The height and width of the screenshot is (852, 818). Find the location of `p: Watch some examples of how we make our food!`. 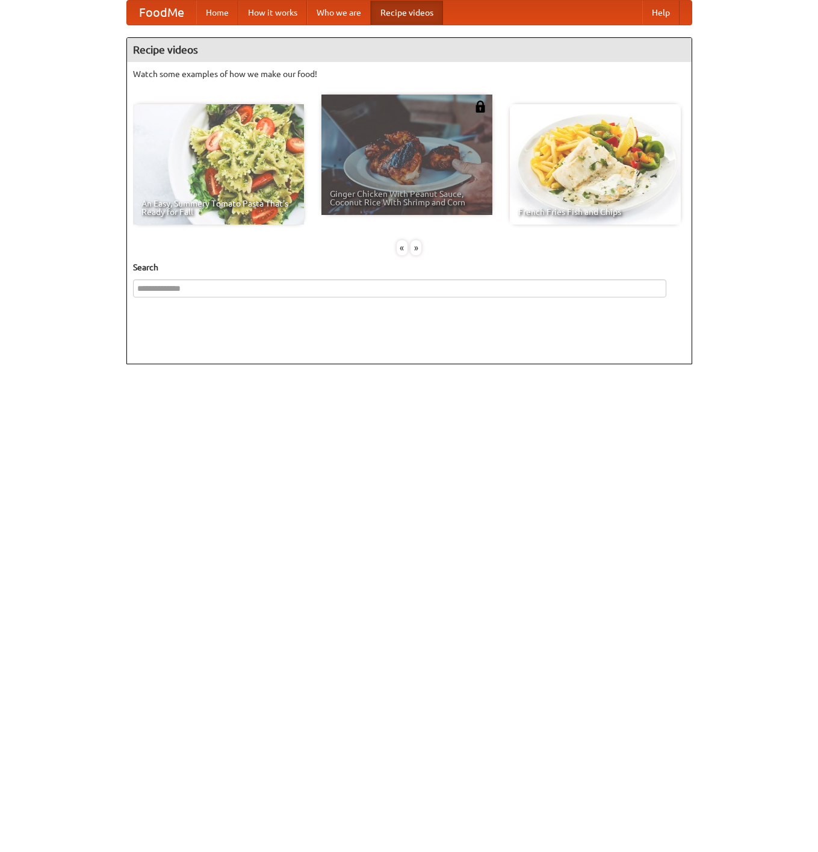

p: Watch some examples of how we make our food! is located at coordinates (410, 74).